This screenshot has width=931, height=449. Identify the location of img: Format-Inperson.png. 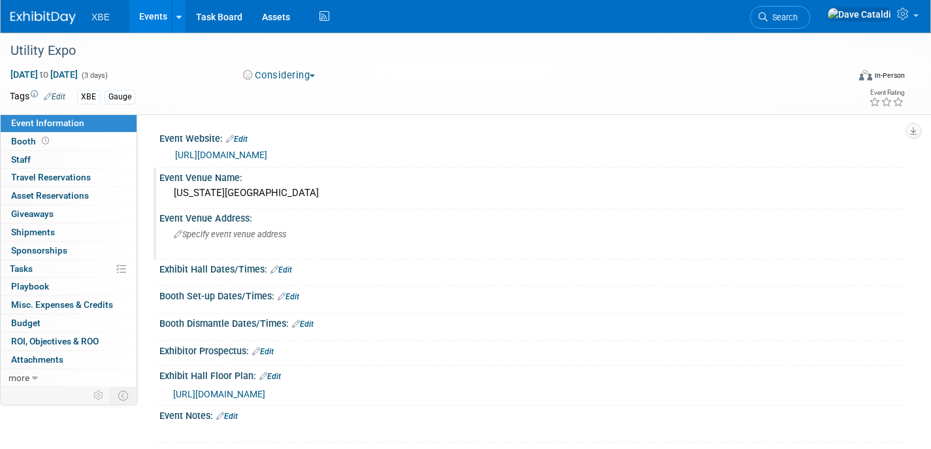
(866, 75).